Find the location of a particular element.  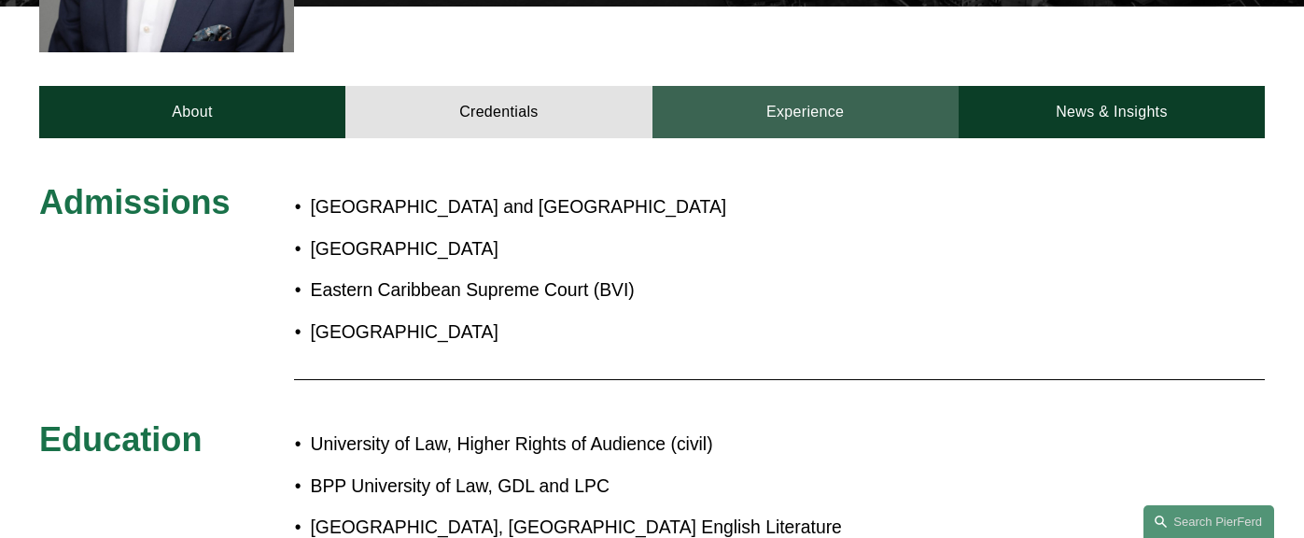

a: Credentials is located at coordinates (499, 112).